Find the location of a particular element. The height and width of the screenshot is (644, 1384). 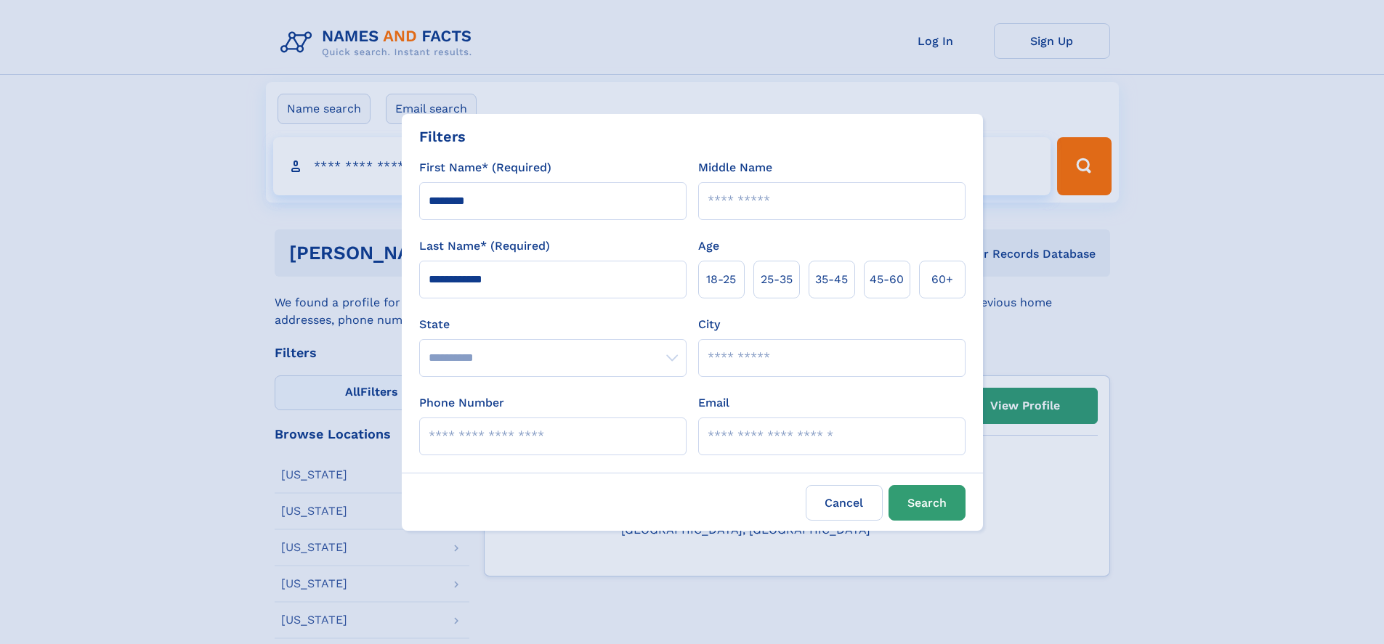

label: Email is located at coordinates (713, 403).